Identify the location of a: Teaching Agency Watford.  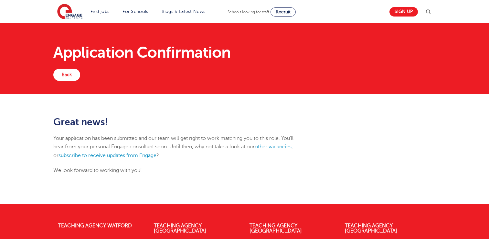
(95, 225).